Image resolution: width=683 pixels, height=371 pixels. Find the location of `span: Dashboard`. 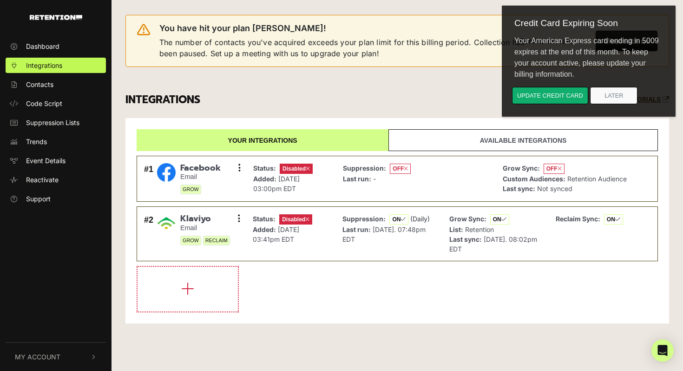

span: Dashboard is located at coordinates (43, 46).